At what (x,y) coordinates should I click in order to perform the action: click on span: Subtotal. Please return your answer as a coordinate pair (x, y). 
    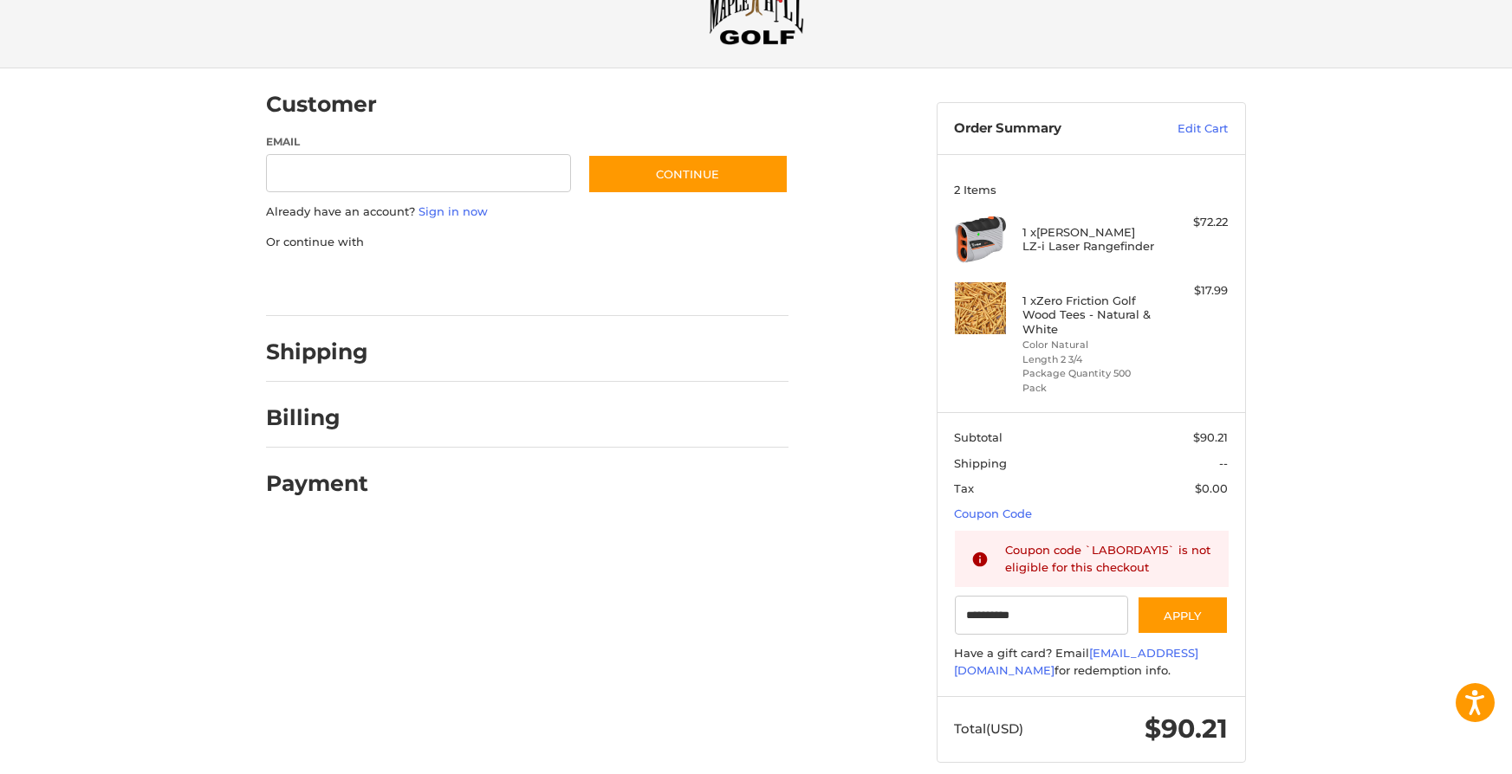
    Looking at the image, I should click on (979, 437).